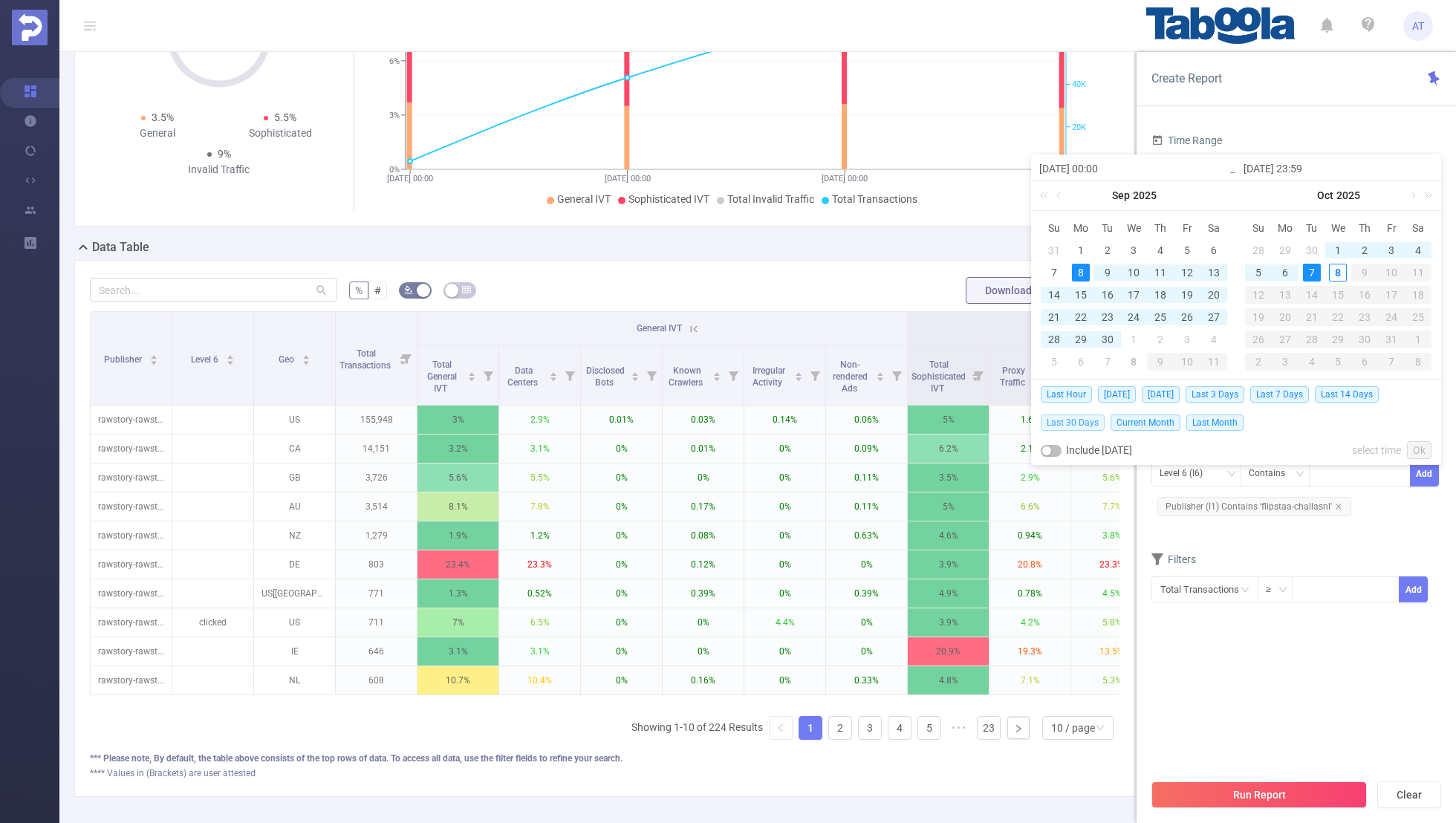  What do you see at coordinates (1214, 273) in the screenshot?
I see `td: September 13, 2025` at bounding box center [1214, 273].